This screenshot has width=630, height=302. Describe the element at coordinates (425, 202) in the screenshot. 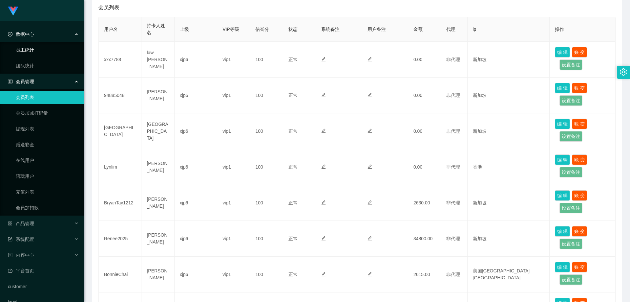

I see `td: 2630.00` at that location.